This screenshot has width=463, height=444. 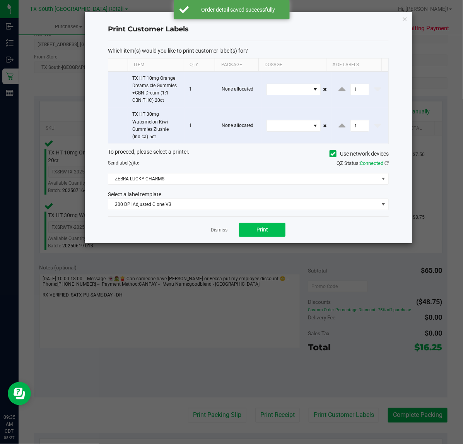 I want to click on th: Qty, so click(x=199, y=65).